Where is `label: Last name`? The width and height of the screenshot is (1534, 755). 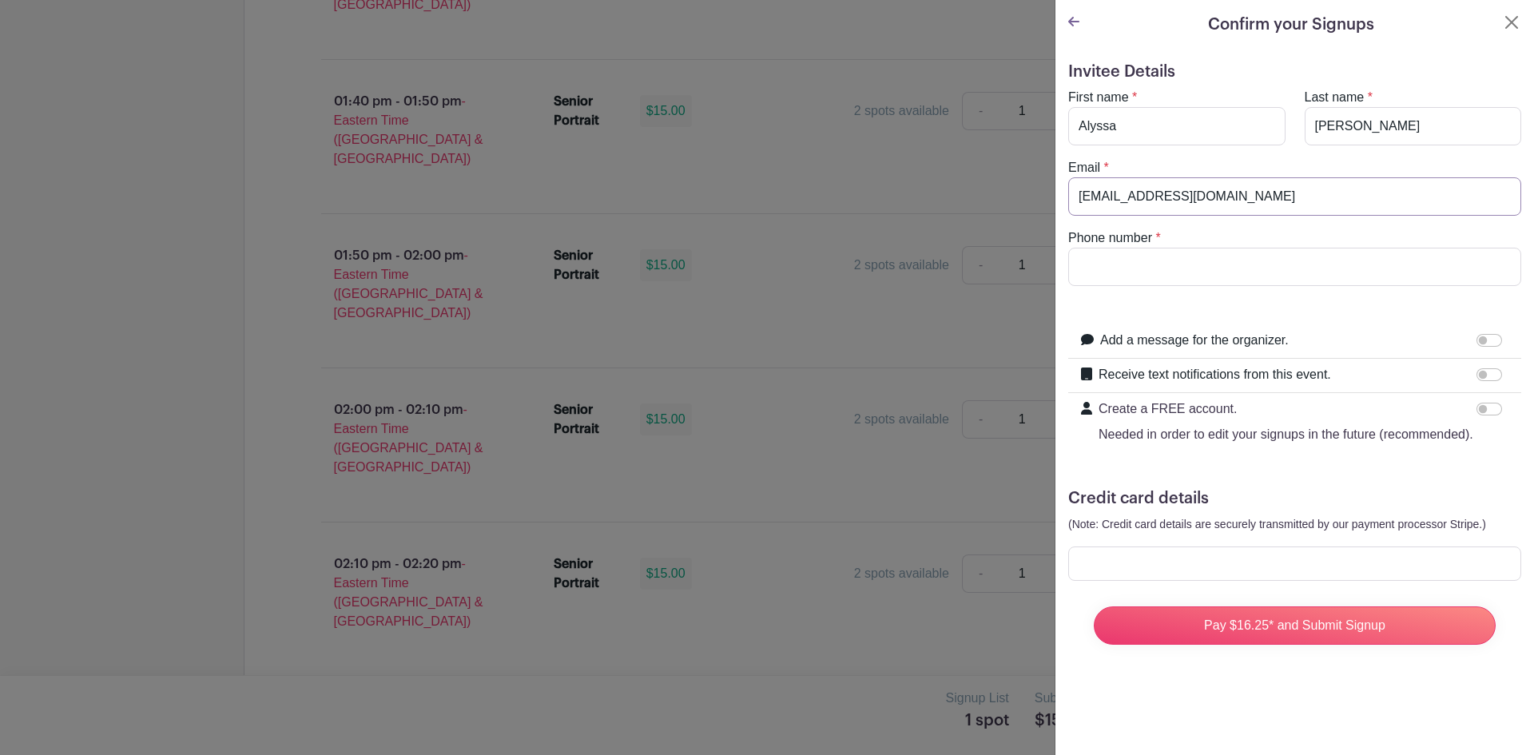 label: Last name is located at coordinates (1334, 97).